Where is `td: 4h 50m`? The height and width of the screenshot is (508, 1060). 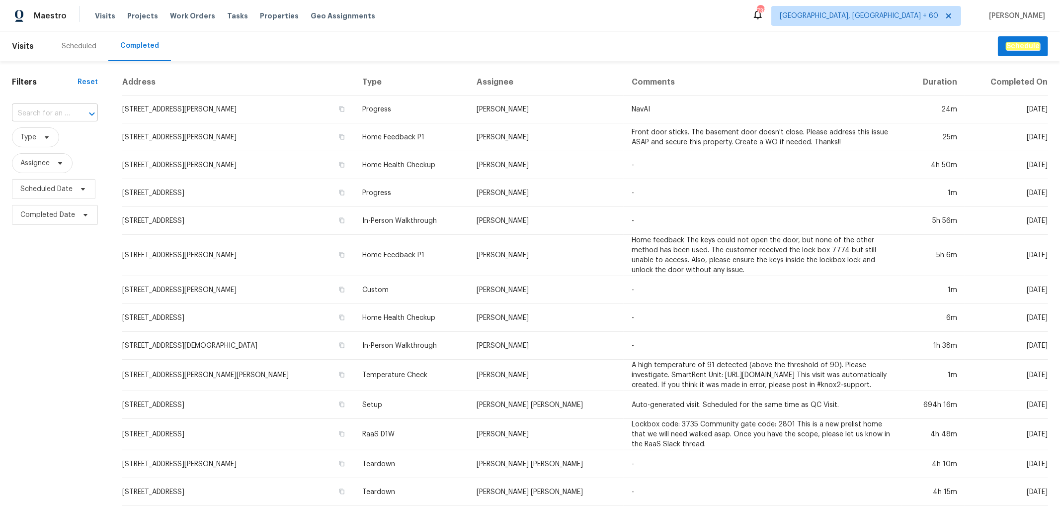
td: 4h 50m is located at coordinates (934, 165).